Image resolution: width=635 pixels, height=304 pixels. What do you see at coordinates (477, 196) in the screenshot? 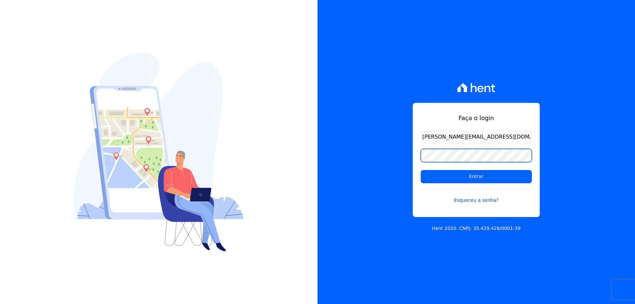
I see `a: Esqueceu a senha?` at bounding box center [477, 196].